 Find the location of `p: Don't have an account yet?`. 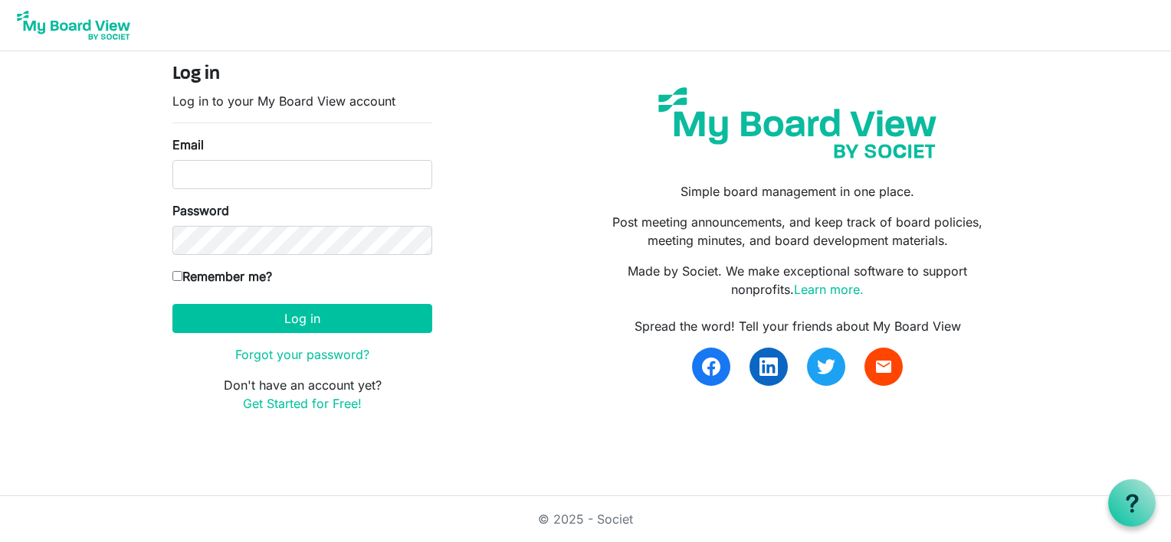

p: Don't have an account yet? is located at coordinates (302, 395).